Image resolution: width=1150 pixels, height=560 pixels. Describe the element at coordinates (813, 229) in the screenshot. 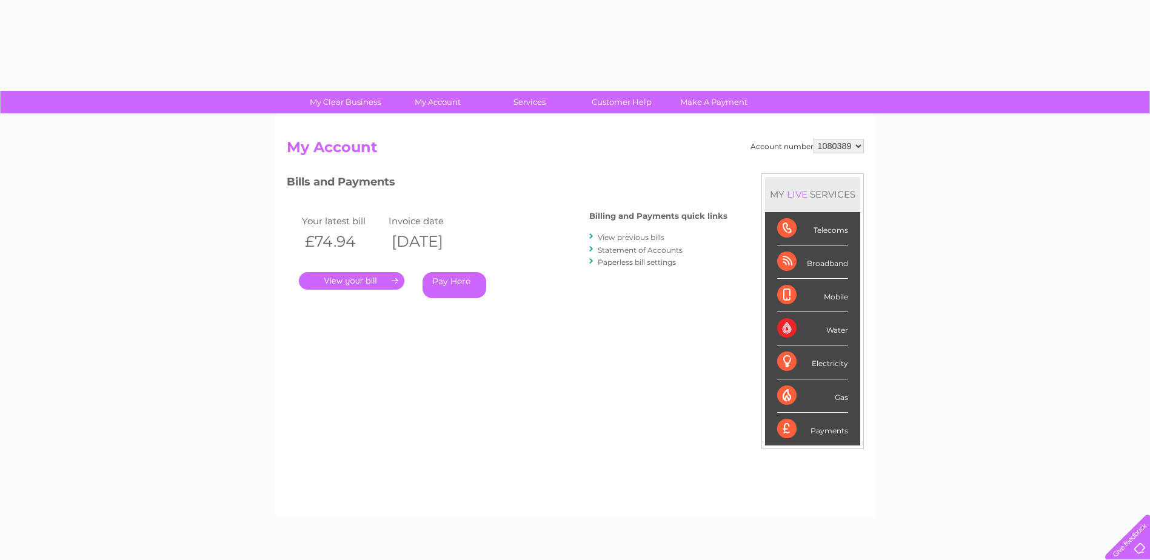

I see `div: Telecoms` at that location.